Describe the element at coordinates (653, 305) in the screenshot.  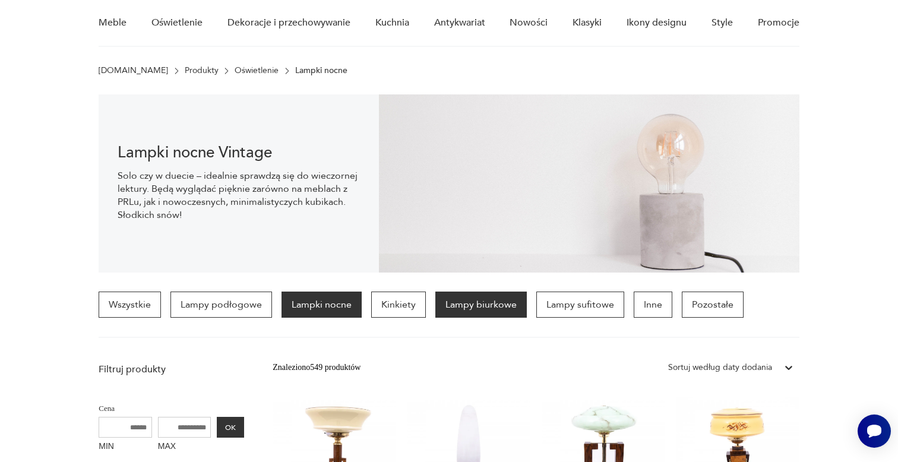
I see `a: Inne` at that location.